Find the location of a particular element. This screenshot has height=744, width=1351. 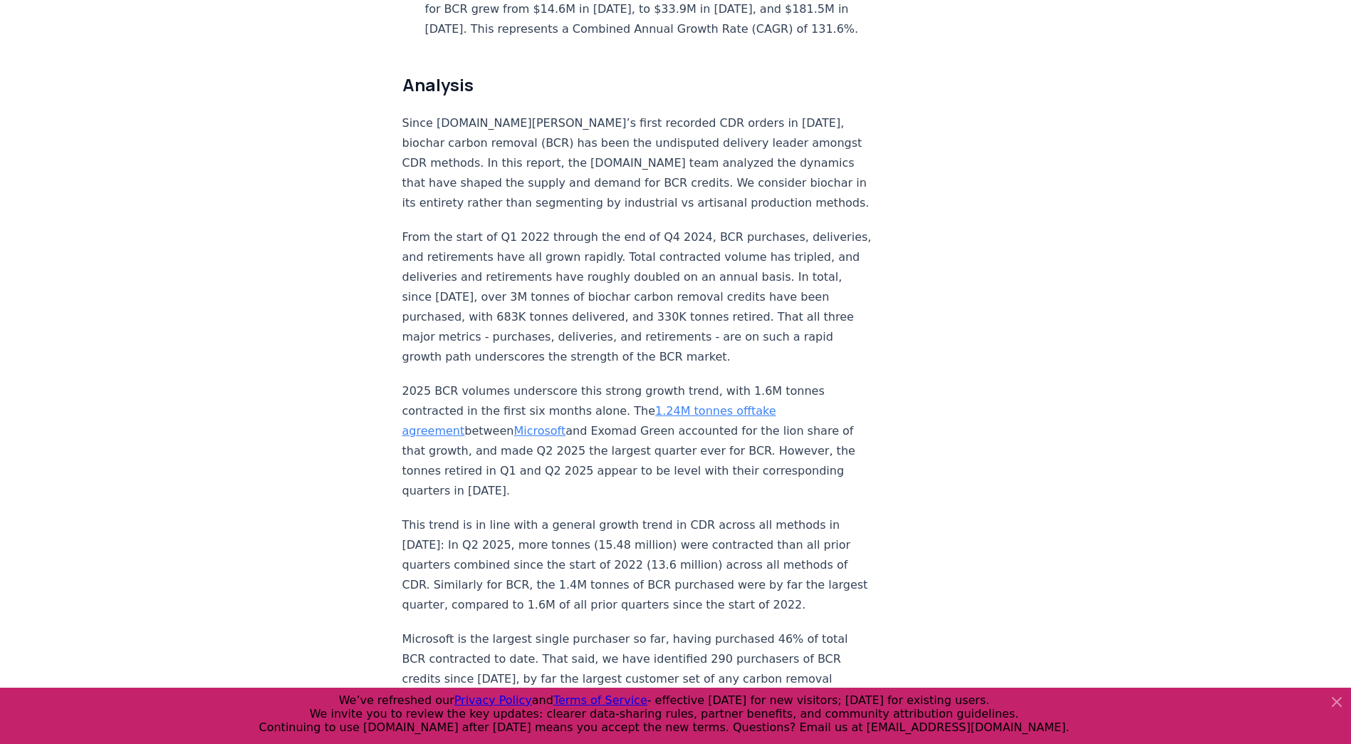

a: Microsoft is located at coordinates (539, 430).